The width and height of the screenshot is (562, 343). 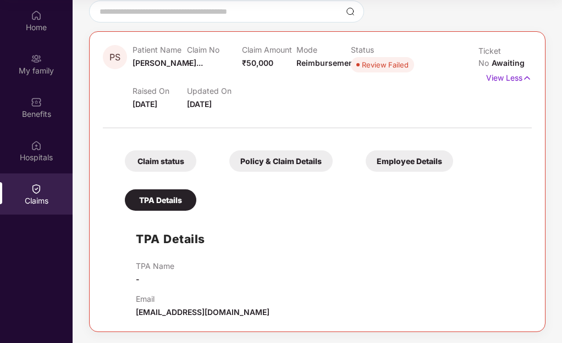 What do you see at coordinates (36, 102) in the screenshot?
I see `img: svg+xml;base64,PHN2ZyBpZD0iQmVuZWZpdHMiIHhtbG5zPSJodHRwOi8vd3d3LnczLm9yZy8yMDAwL3N2ZyIgd2lkdGg9Ij...` at bounding box center [36, 102].